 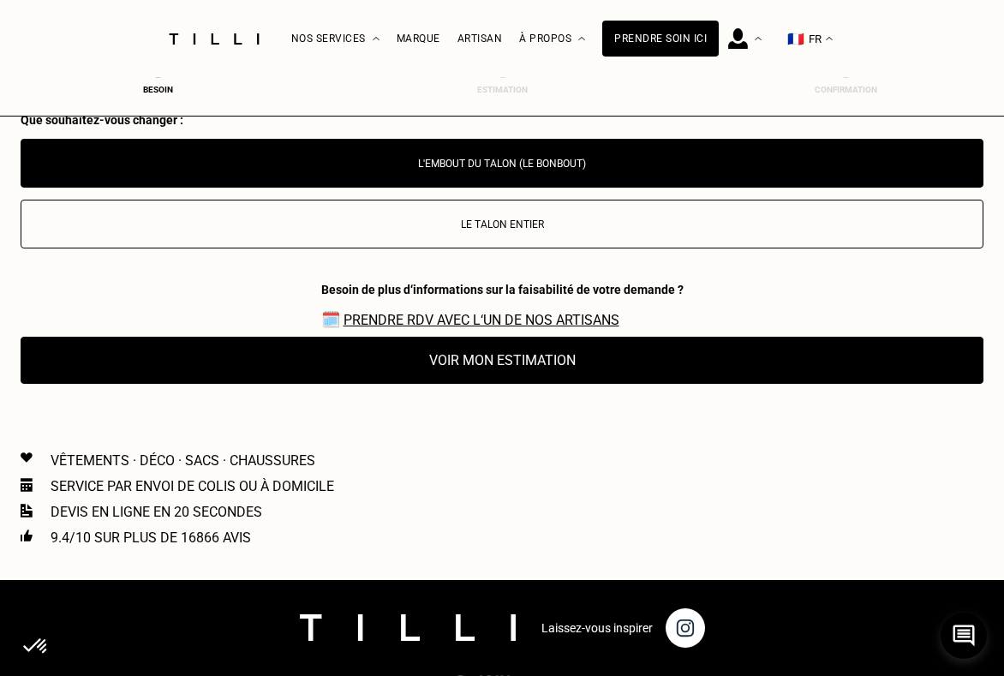 I want to click on img: icône connexion, so click(x=738, y=39).